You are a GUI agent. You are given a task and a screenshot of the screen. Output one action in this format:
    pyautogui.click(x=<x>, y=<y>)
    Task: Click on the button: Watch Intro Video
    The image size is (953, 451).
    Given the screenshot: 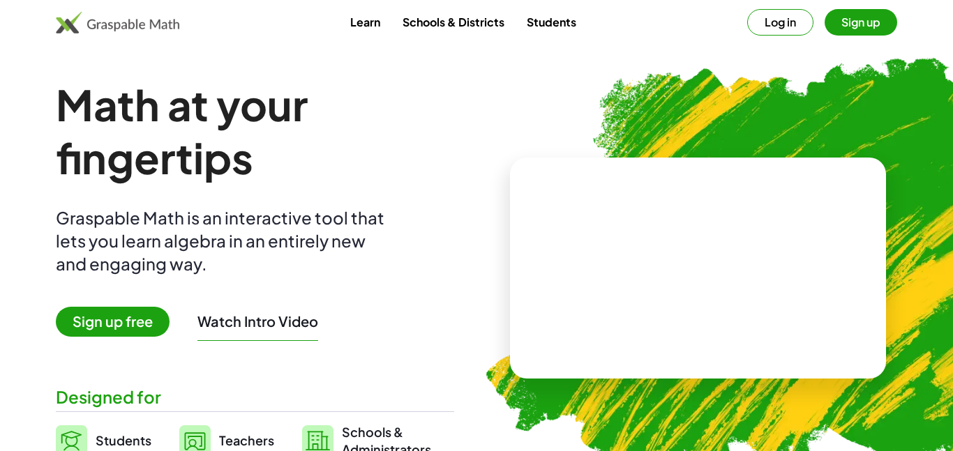 What is the action you would take?
    pyautogui.click(x=257, y=322)
    